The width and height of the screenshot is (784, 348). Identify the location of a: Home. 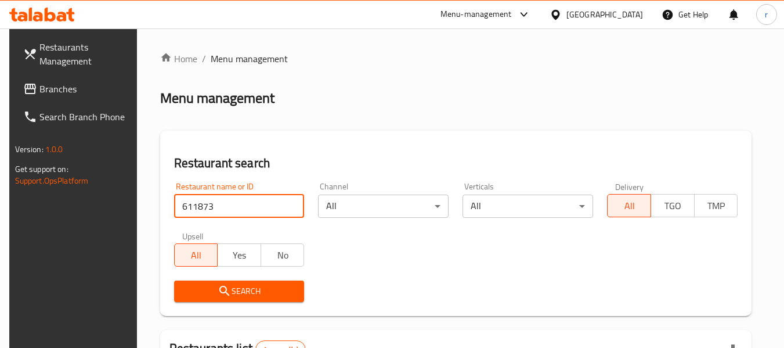
(179, 59).